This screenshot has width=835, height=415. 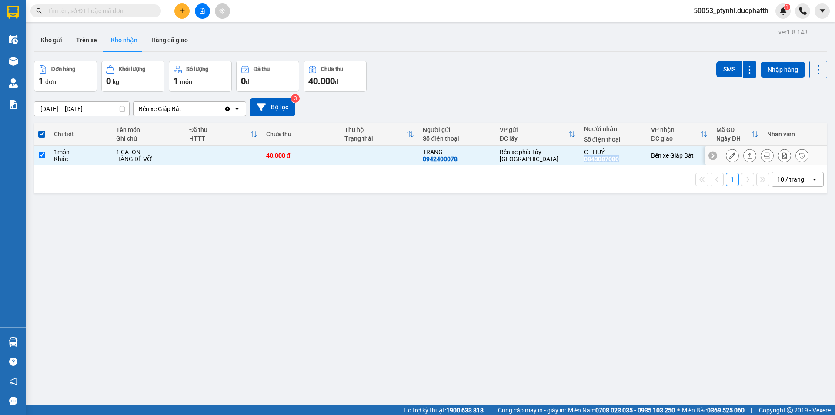 I want to click on div: Chi tiết, so click(x=80, y=134).